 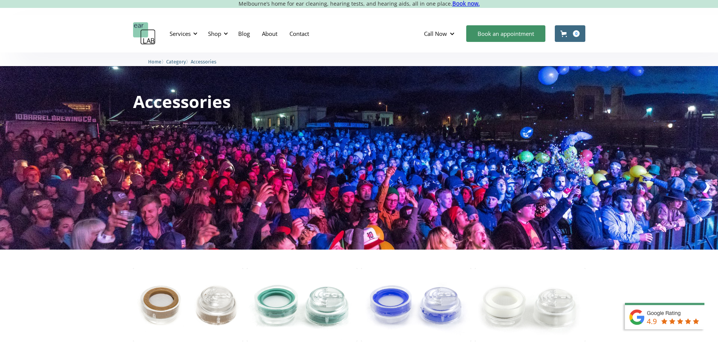 What do you see at coordinates (155, 61) in the screenshot?
I see `a: Home` at bounding box center [155, 61].